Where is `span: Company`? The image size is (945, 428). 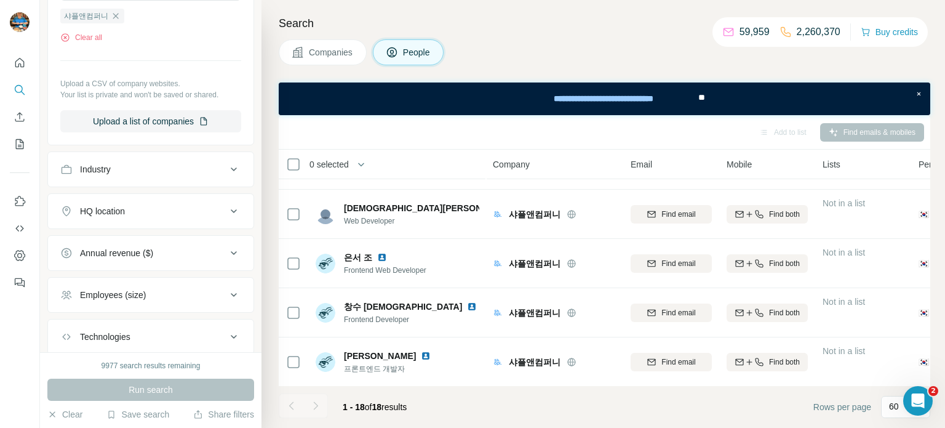
span: Company is located at coordinates (511, 164).